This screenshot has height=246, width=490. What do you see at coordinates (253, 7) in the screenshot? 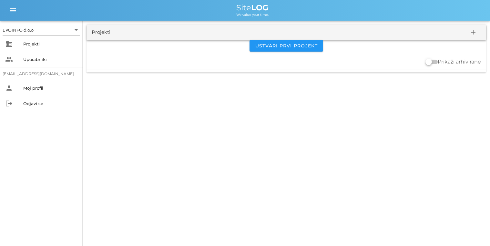
I see `span: Site` at bounding box center [253, 7].